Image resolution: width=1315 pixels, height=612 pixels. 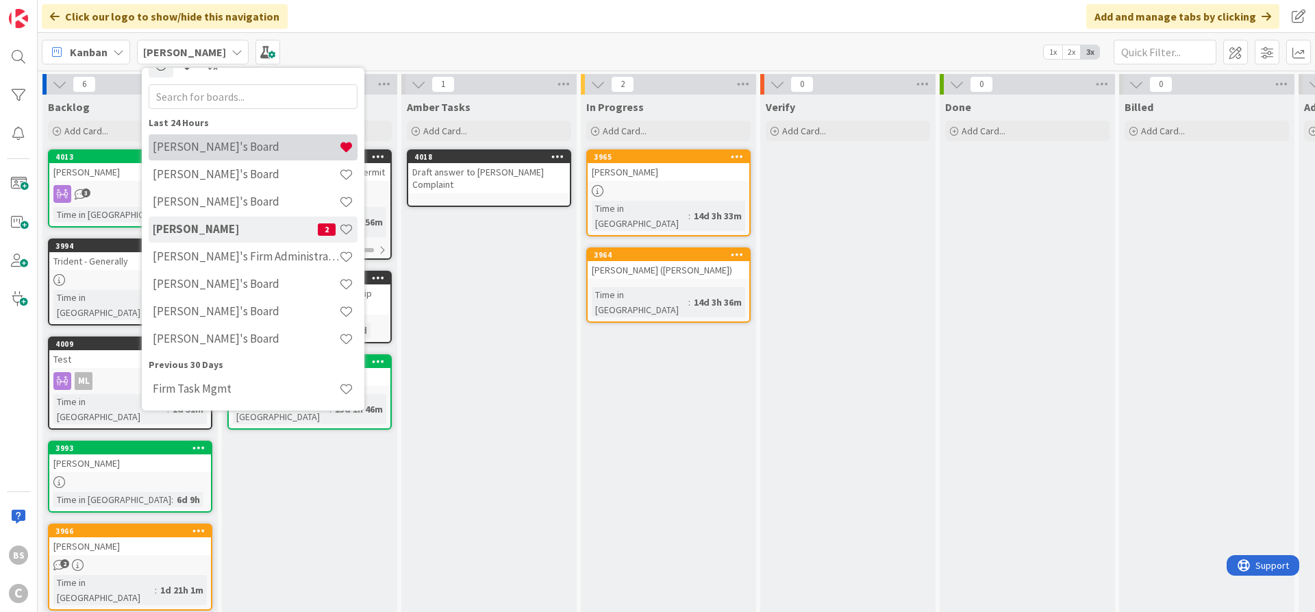 What do you see at coordinates (1090, 52) in the screenshot?
I see `span: 3x` at bounding box center [1090, 52].